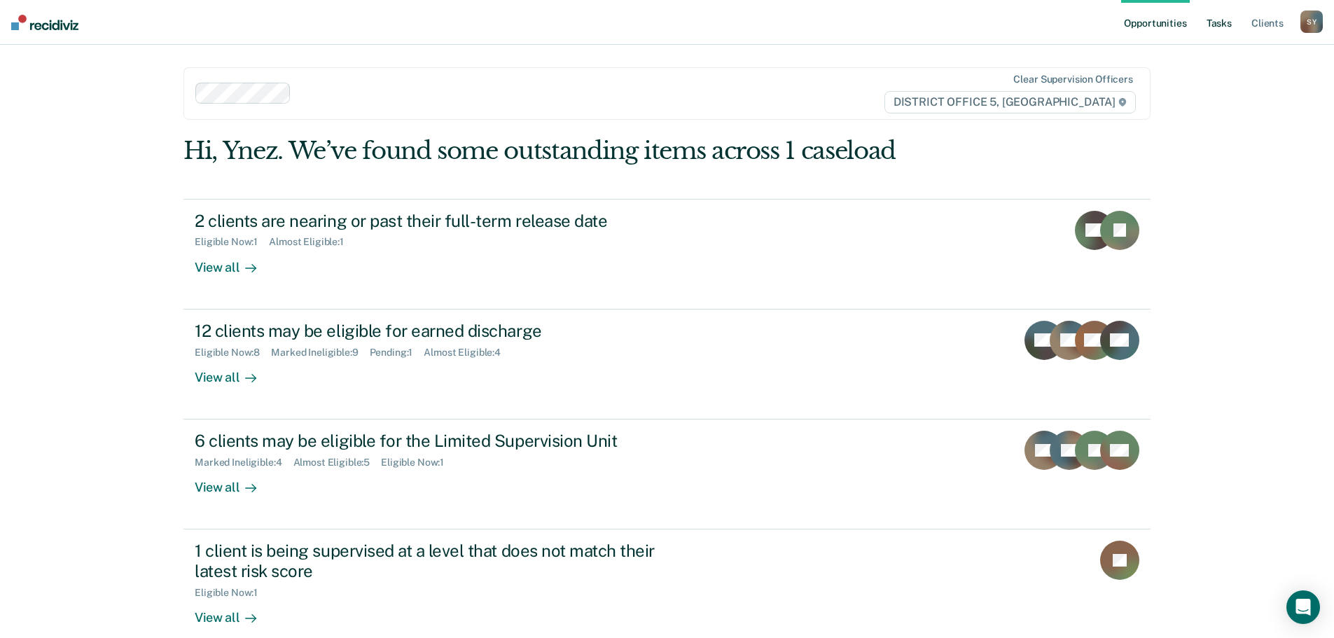 This screenshot has width=1334, height=638. Describe the element at coordinates (397, 352) in the screenshot. I see `div: Pending : 1` at that location.